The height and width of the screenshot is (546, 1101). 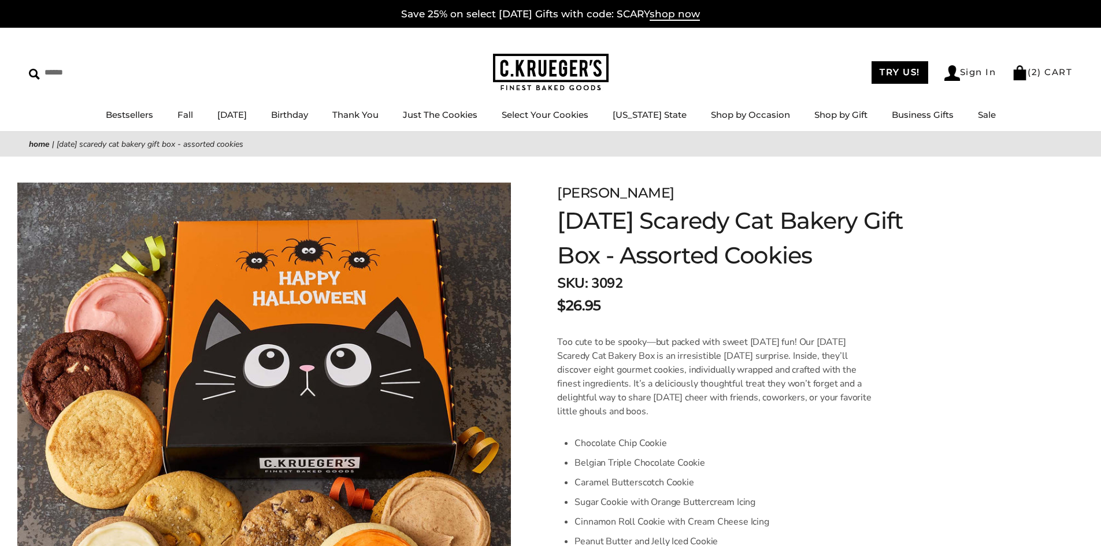 What do you see at coordinates (970, 73) in the screenshot?
I see `a: Sign In` at bounding box center [970, 73].